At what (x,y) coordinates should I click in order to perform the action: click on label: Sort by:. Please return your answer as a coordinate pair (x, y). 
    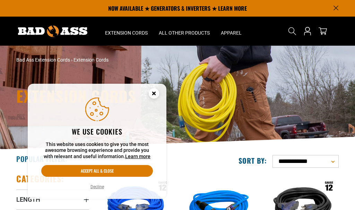
    Looking at the image, I should click on (253, 161).